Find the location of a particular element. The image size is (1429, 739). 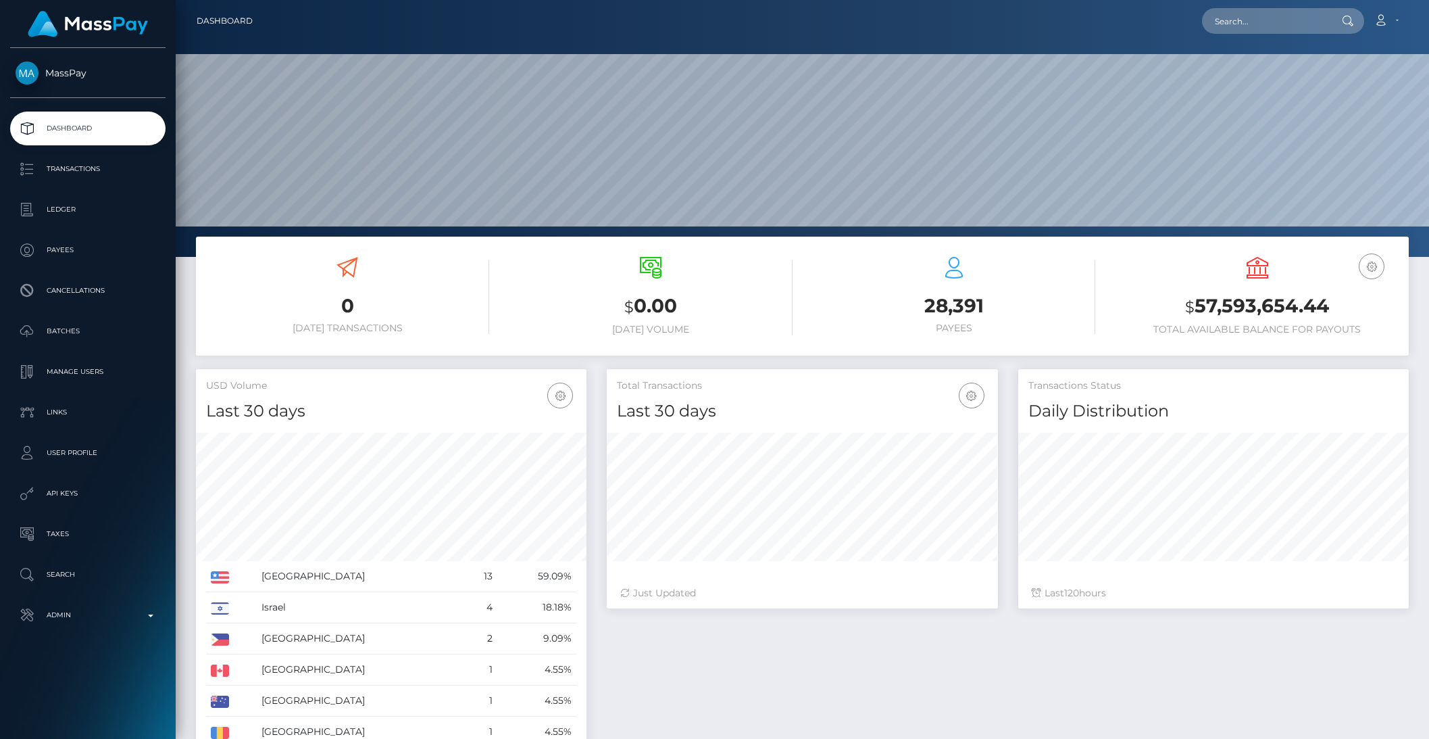

img: MassPay is located at coordinates (27, 73).